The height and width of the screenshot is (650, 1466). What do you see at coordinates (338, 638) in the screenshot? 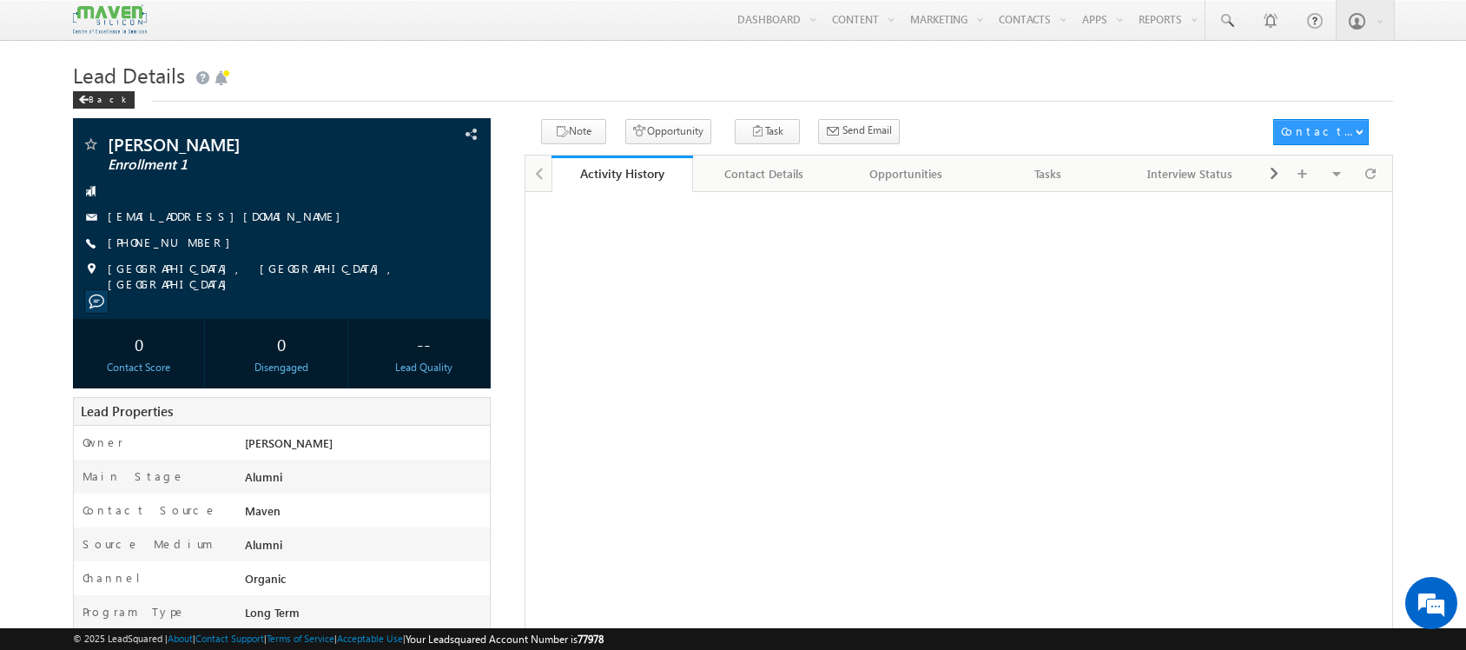
I see `span: © 2025 LeadSquared | | | | |` at bounding box center [338, 638].